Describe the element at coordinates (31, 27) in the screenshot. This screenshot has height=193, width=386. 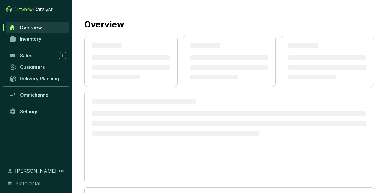
I see `span: Overview` at that location.